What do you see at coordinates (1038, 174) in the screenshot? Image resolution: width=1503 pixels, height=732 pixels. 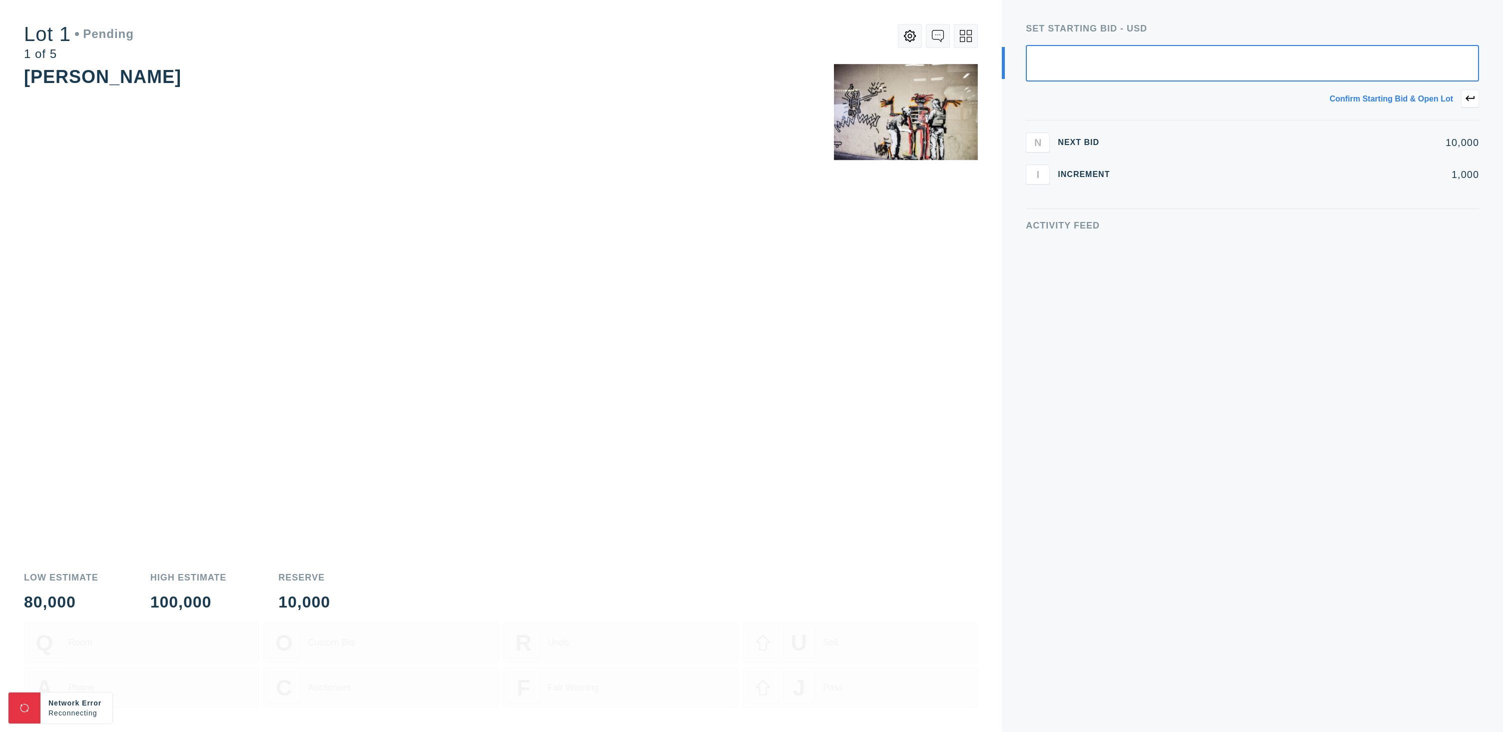 I see `span: I` at bounding box center [1038, 174].